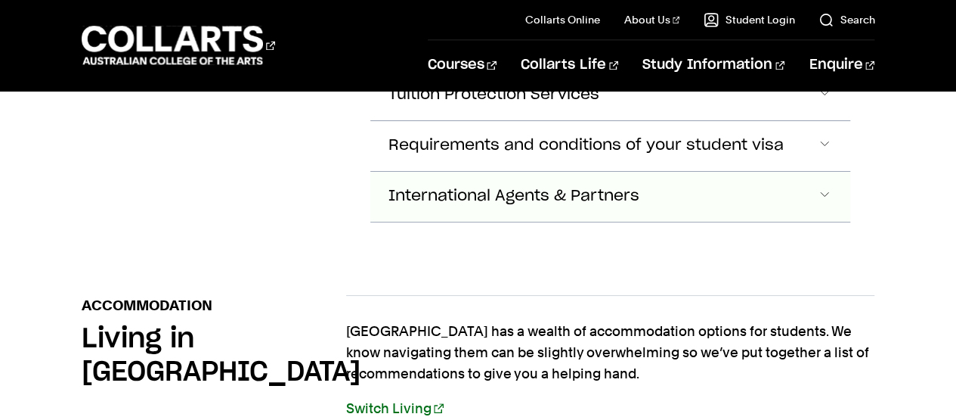 The image size is (956, 417). Describe the element at coordinates (569, 65) in the screenshot. I see `a: Collarts Life` at that location.